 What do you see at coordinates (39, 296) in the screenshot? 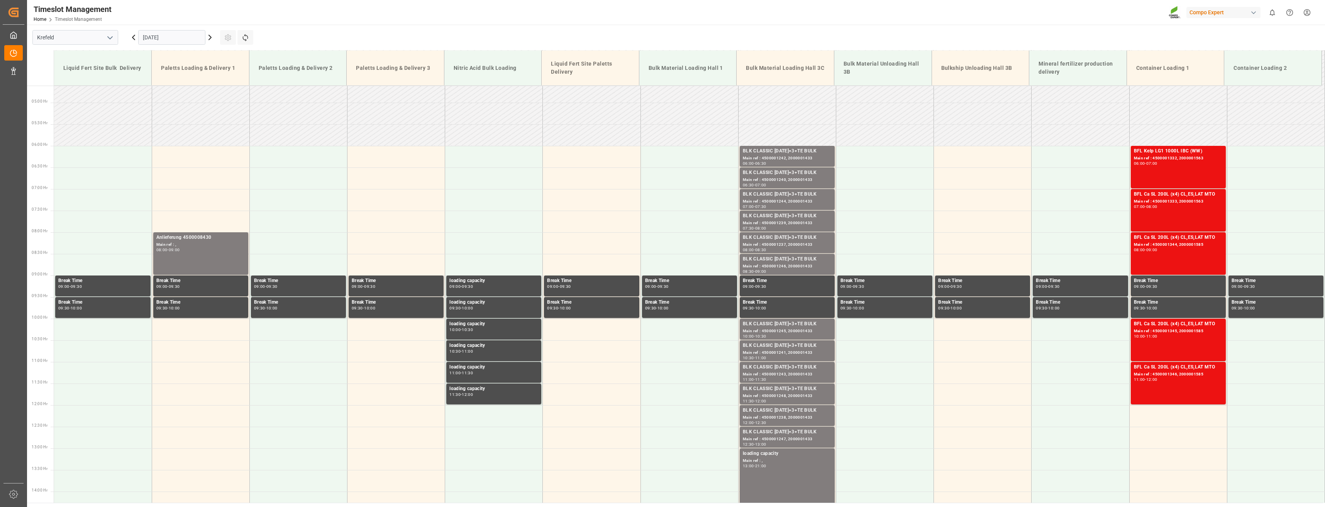
I see `span: 09:30 Hr` at bounding box center [39, 296].